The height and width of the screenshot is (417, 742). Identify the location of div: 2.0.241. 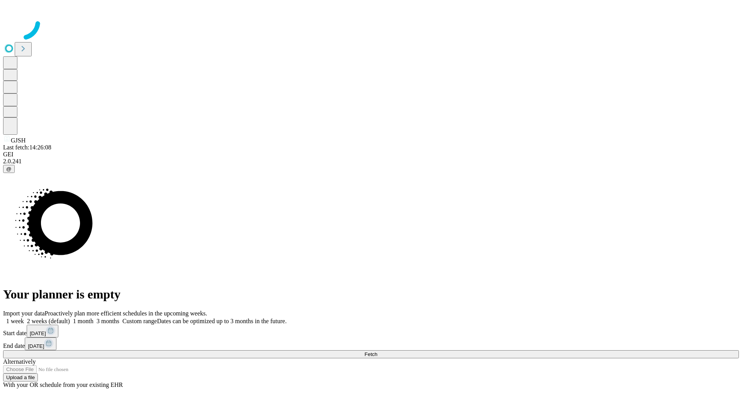
(371, 162).